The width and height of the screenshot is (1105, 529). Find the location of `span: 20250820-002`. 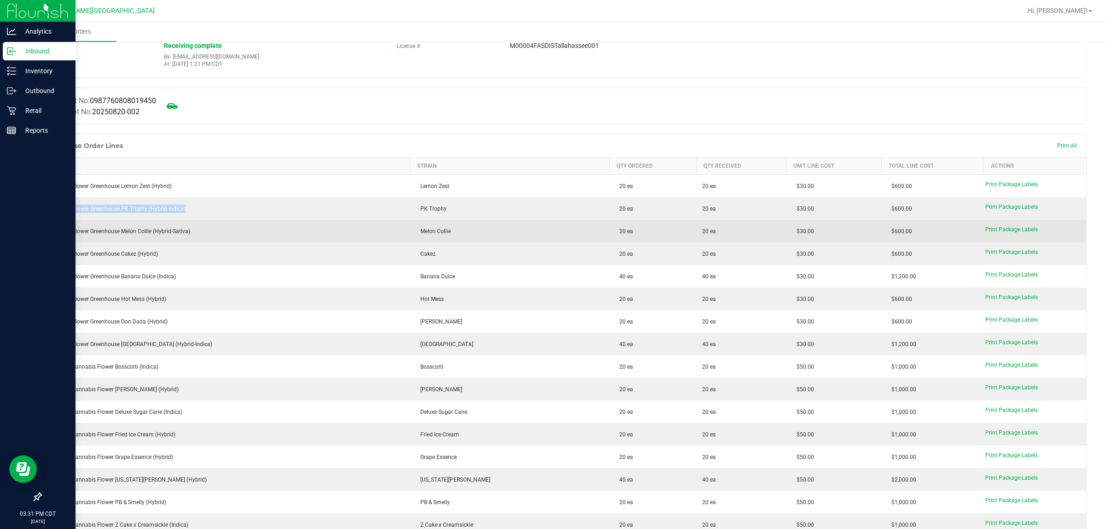

span: 20250820-002 is located at coordinates (116, 111).